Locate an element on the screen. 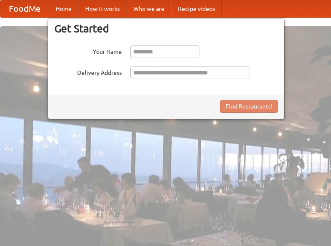  a: Recipe videos is located at coordinates (196, 9).